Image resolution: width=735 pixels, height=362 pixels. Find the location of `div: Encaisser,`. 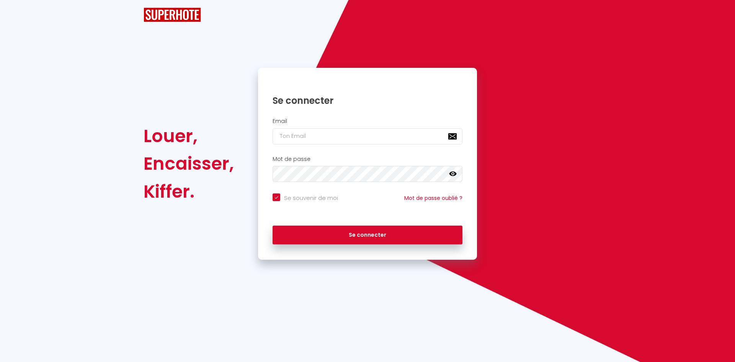

div: Encaisser, is located at coordinates (189, 164).